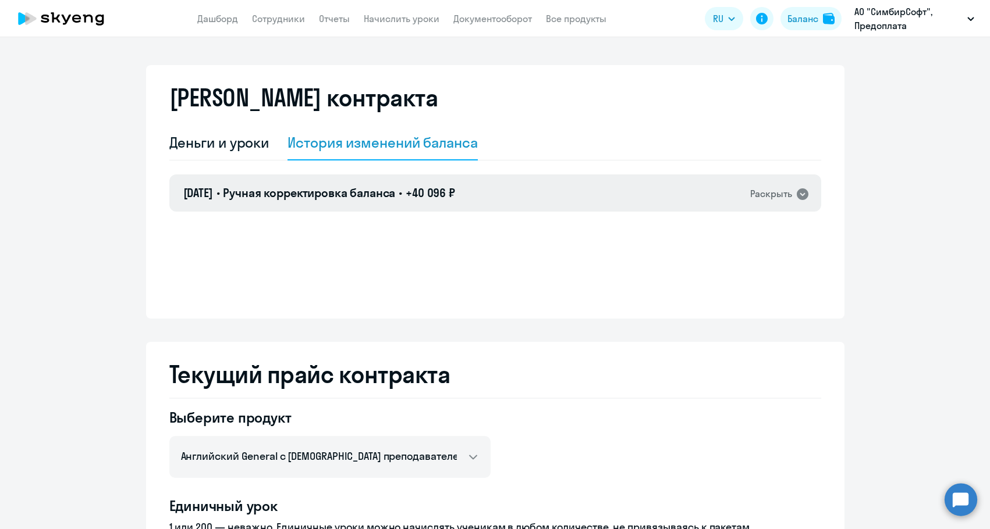  I want to click on h4: Единичный урок, so click(495, 506).